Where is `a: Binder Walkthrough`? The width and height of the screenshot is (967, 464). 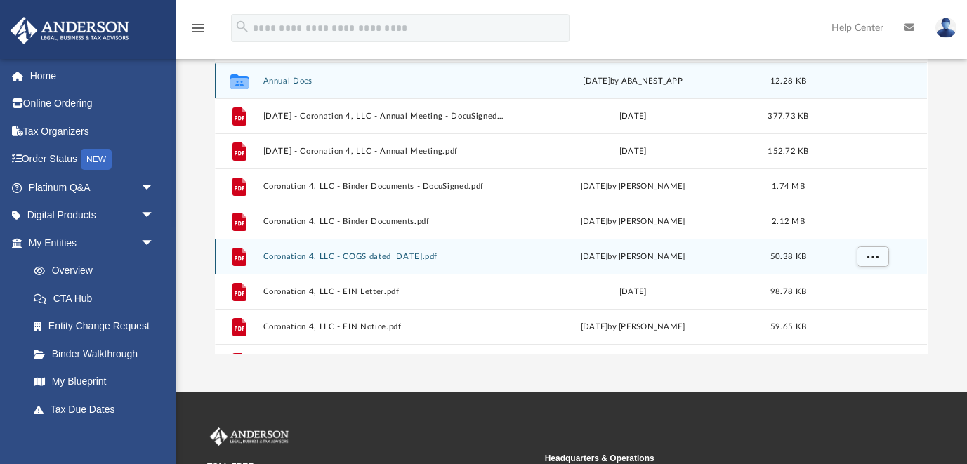 a: Binder Walkthrough is located at coordinates (98, 354).